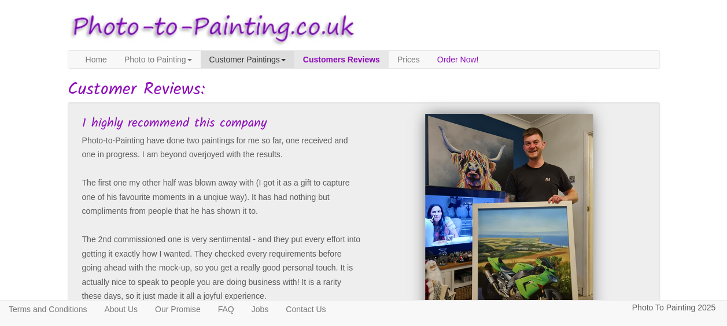 The image size is (727, 326). What do you see at coordinates (260, 309) in the screenshot?
I see `a: Jobs` at bounding box center [260, 309].